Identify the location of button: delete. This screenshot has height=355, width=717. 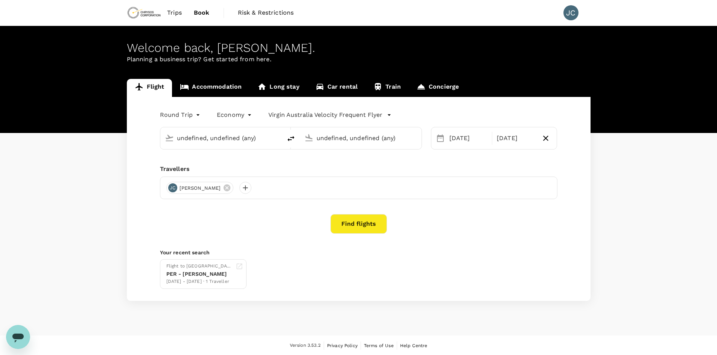
(291, 139).